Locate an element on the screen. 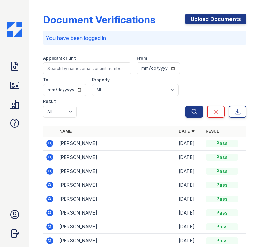 The height and width of the screenshot is (247, 260). a: Upload Documents is located at coordinates (216, 19).